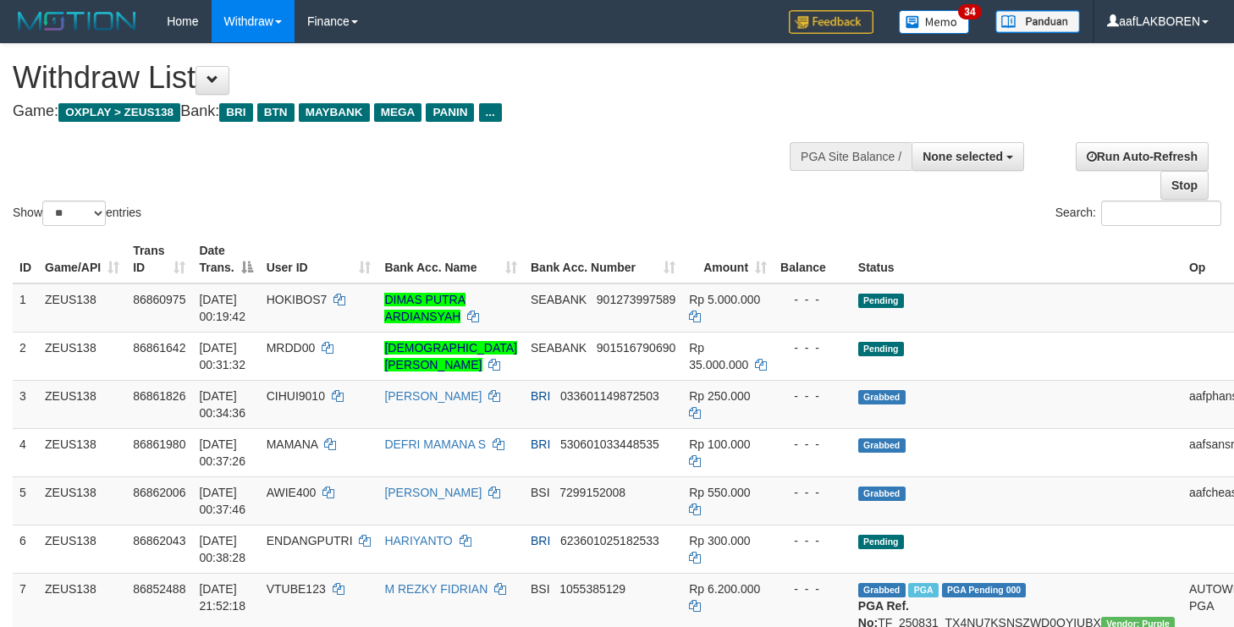  I want to click on span: Rp 6.200.000, so click(725, 589).